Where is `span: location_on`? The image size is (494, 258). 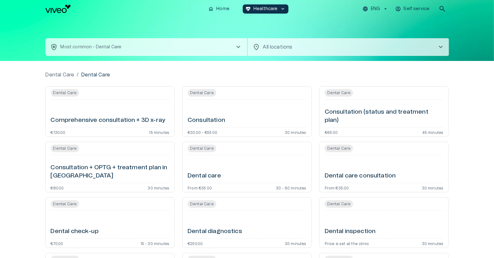 span: location_on is located at coordinates (257, 47).